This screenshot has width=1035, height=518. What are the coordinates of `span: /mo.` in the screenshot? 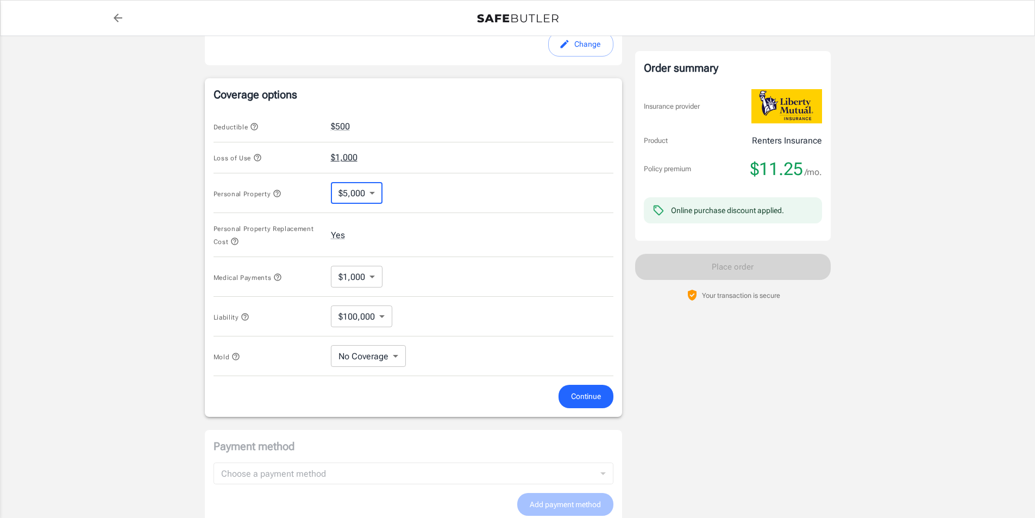 It's located at (813, 172).